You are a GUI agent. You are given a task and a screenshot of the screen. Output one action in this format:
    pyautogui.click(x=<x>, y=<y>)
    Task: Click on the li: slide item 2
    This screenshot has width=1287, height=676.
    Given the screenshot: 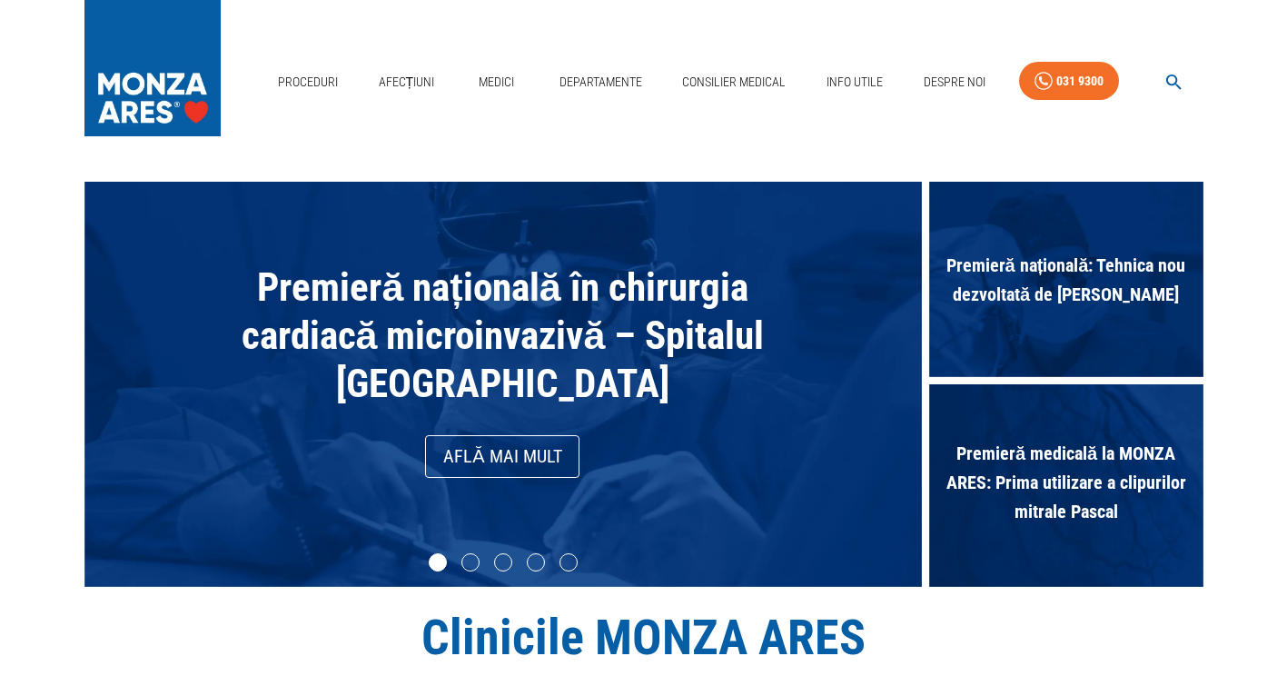 What is the action you would take?
    pyautogui.click(x=471, y=562)
    